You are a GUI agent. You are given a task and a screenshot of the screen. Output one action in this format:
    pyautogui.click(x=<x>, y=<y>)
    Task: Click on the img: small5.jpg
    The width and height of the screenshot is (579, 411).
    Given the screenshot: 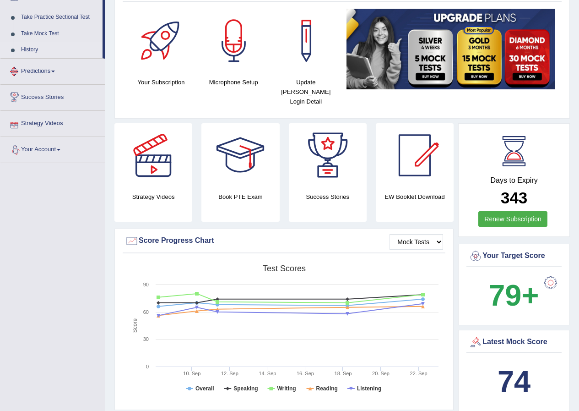 What is the action you would take?
    pyautogui.click(x=451, y=49)
    